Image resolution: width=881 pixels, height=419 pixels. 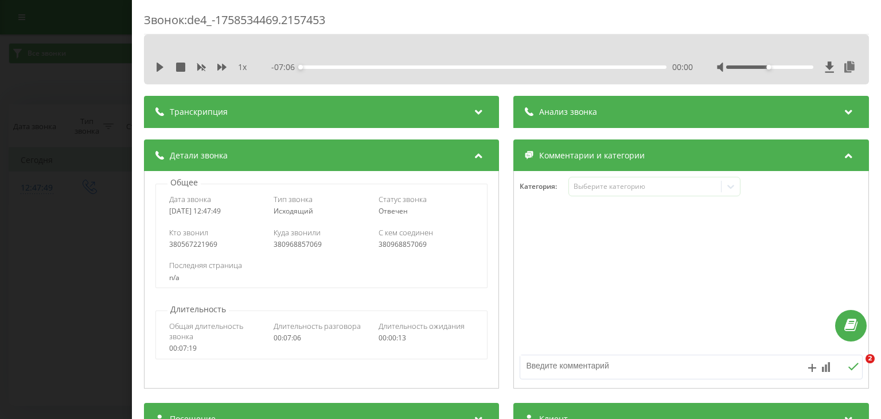 What do you see at coordinates (322, 338) in the screenshot?
I see `div: 00:07:06` at bounding box center [322, 338].